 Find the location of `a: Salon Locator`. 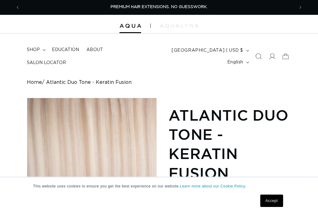

a: Salon Locator is located at coordinates (46, 63).